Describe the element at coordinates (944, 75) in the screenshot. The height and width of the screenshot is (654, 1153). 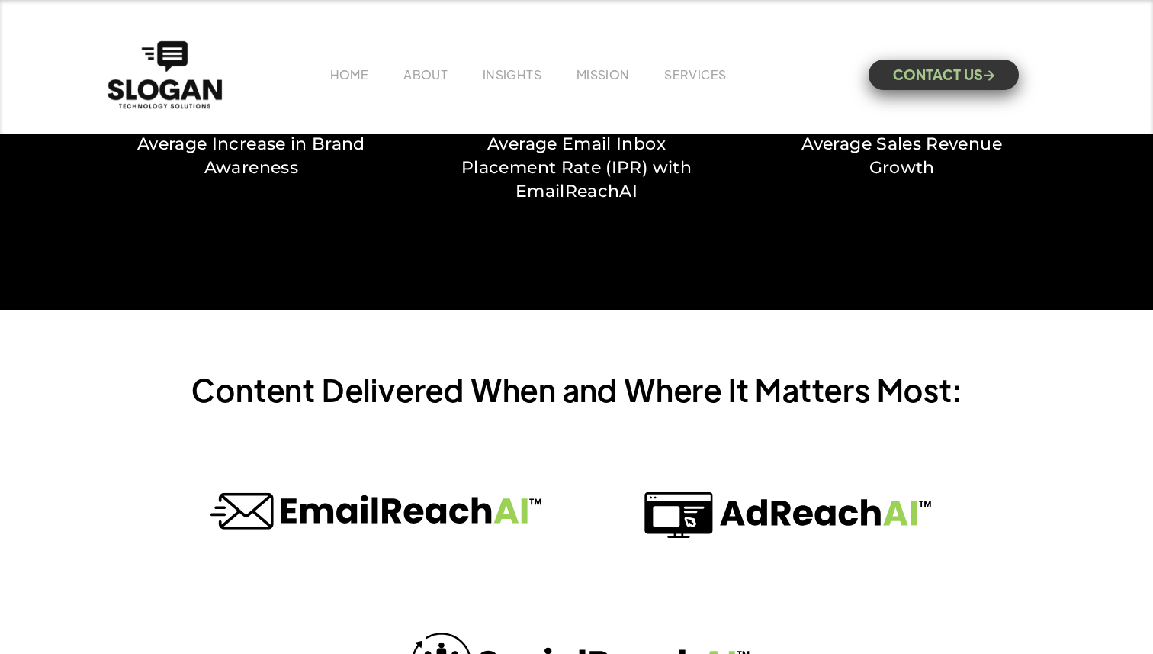
I see `a: CONTACT US` at that location.